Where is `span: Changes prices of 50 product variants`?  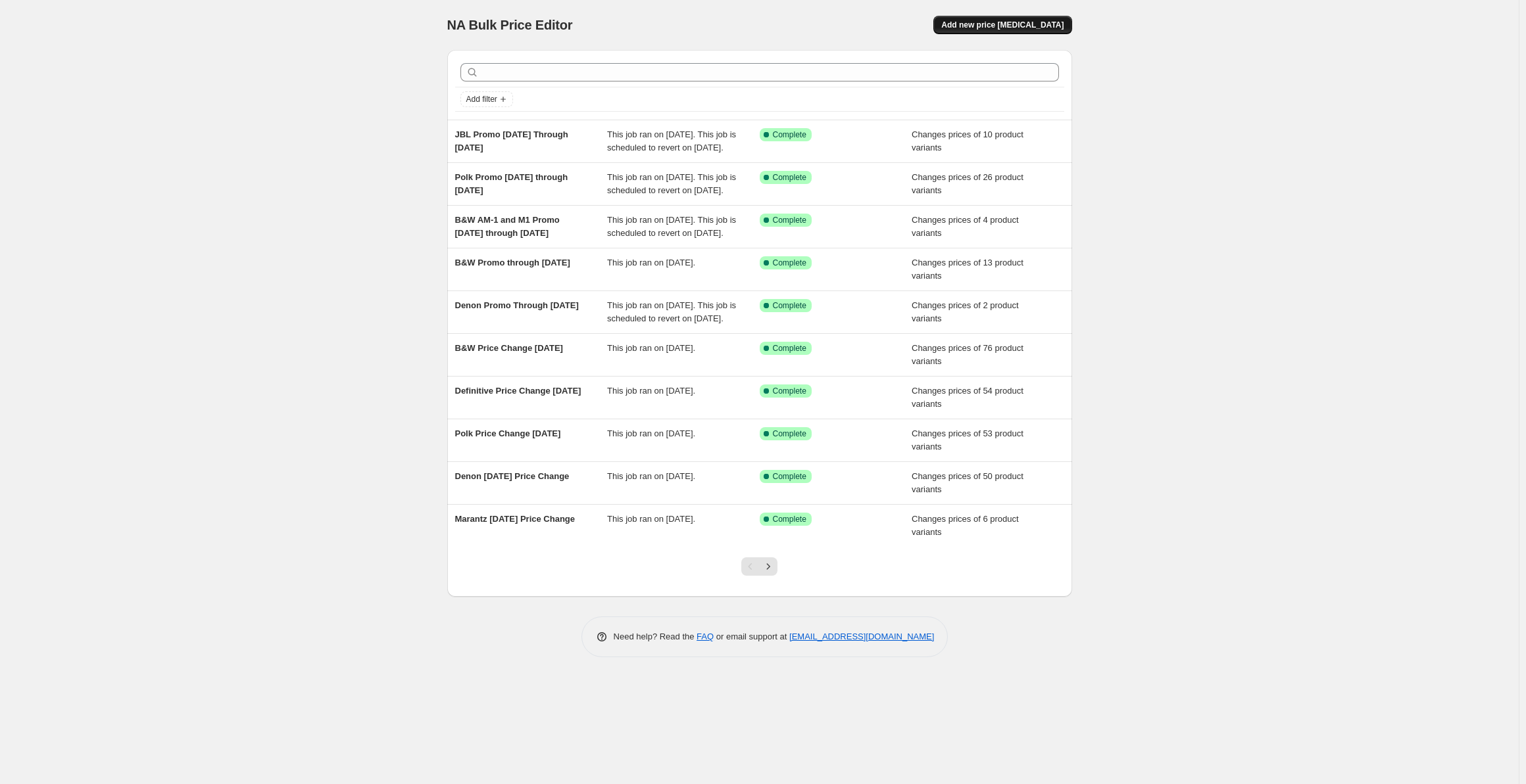
span: Changes prices of 50 product variants is located at coordinates (968, 482).